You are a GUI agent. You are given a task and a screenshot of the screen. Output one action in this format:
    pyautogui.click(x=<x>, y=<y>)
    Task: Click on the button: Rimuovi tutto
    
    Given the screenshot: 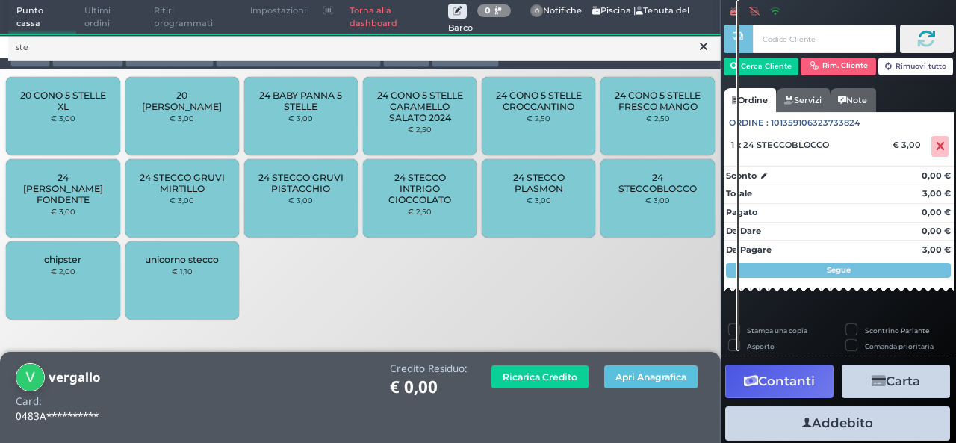 What is the action you would take?
    pyautogui.click(x=915, y=66)
    